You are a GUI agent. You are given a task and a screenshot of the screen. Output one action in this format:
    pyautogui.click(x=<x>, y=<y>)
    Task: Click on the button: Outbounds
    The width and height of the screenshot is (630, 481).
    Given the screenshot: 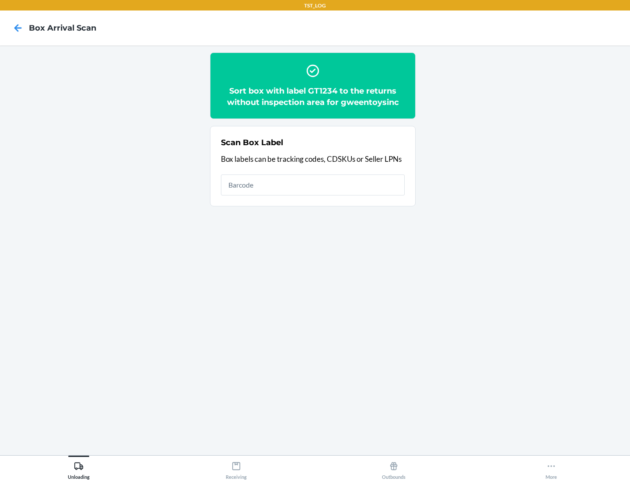 What is the action you would take?
    pyautogui.click(x=394, y=468)
    